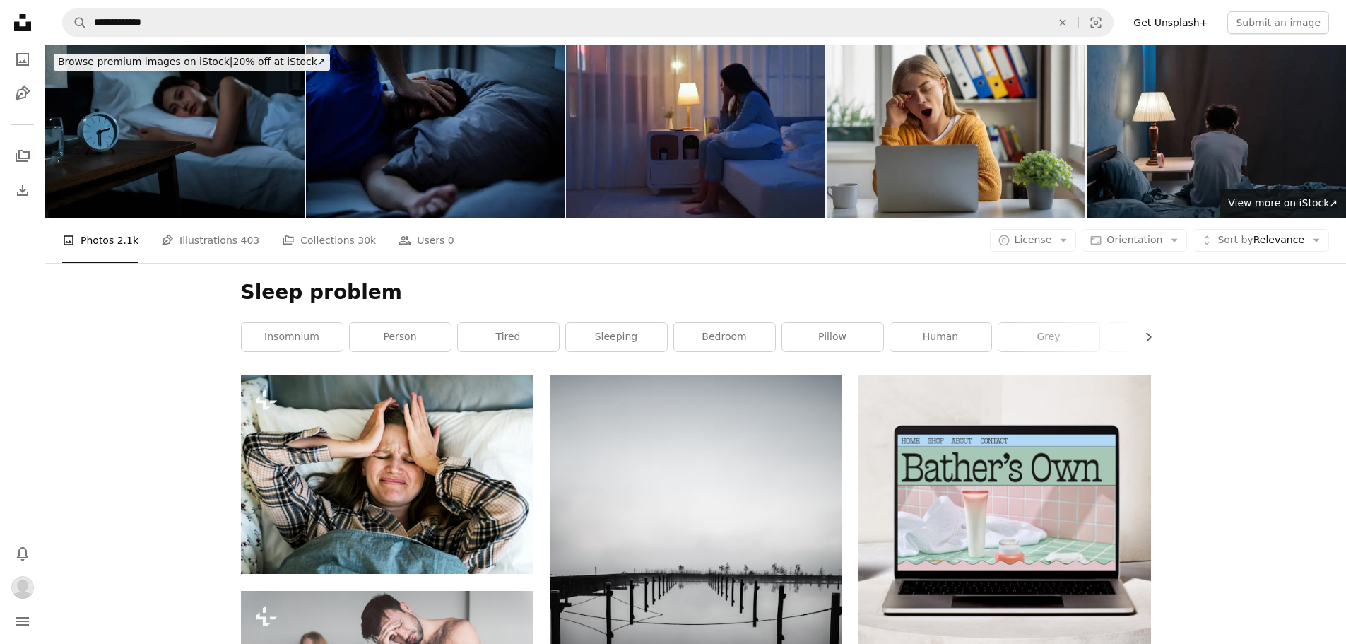  I want to click on a: tired, so click(508, 337).